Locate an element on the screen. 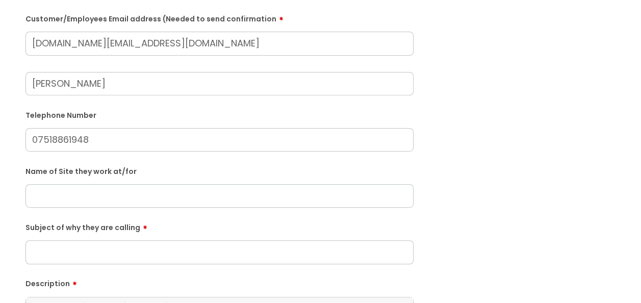  label: Customer/Employees Email address (Needed to send confirmation is located at coordinates (219, 17).